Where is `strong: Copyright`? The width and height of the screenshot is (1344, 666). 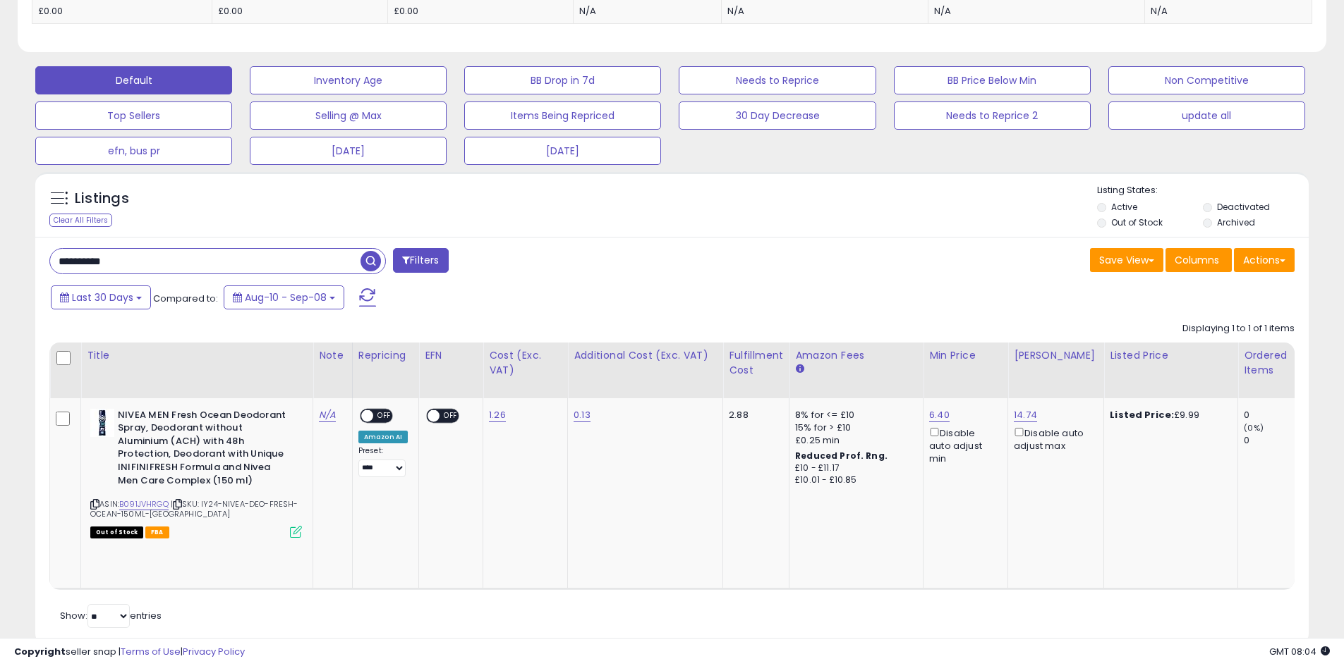 strong: Copyright is located at coordinates (39, 652).